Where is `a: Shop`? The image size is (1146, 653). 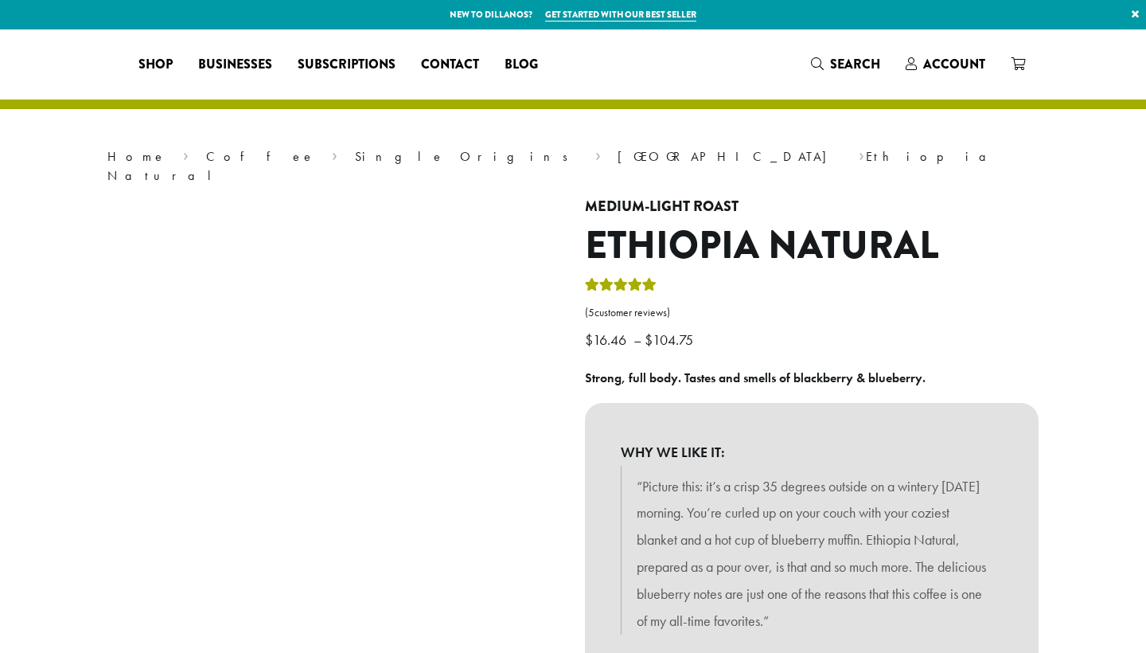
a: Shop is located at coordinates (155, 64).